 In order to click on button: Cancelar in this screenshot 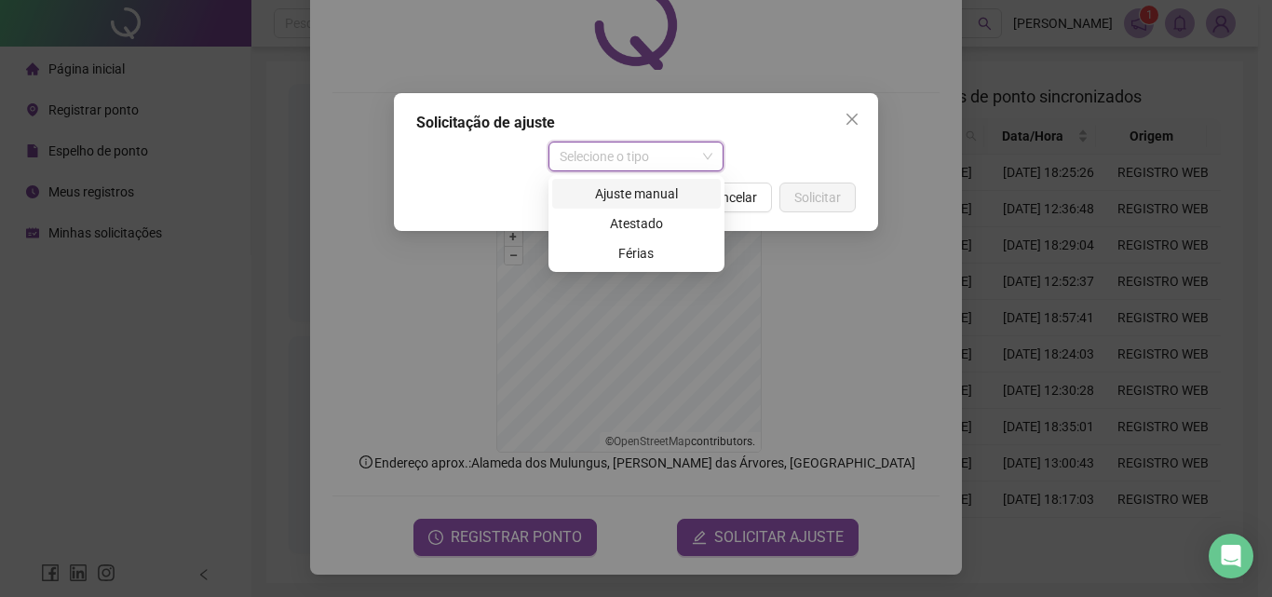, I will do `click(731, 197)`.